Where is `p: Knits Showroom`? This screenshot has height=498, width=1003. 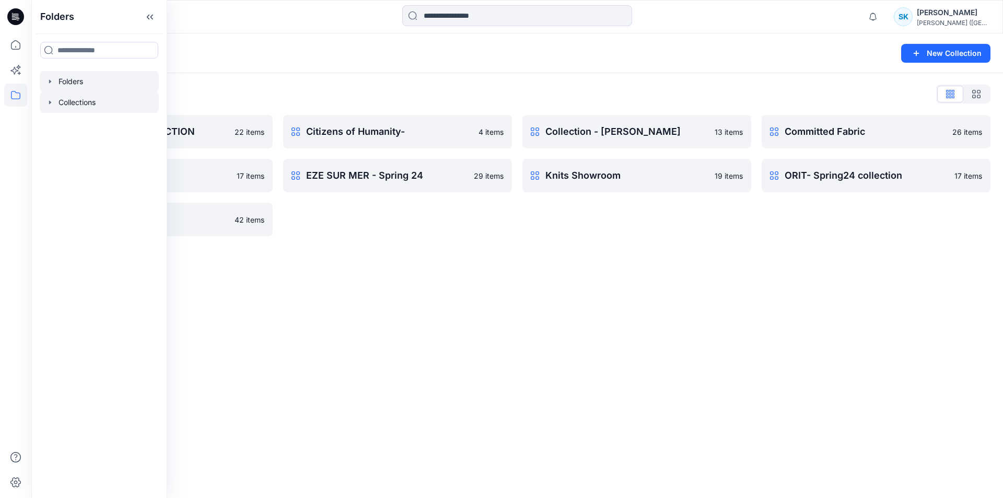
p: Knits Showroom is located at coordinates (627, 176).